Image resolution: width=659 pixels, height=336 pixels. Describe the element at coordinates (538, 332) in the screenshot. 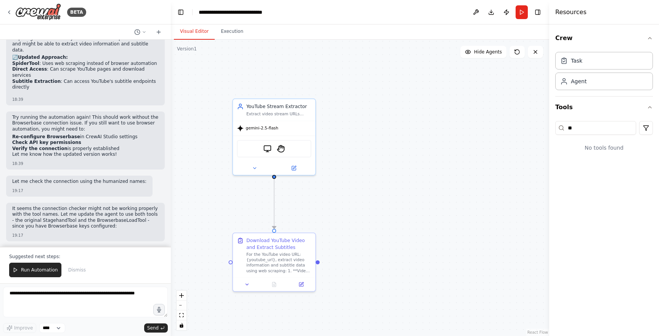

I see `a: React Flow attribution` at that location.